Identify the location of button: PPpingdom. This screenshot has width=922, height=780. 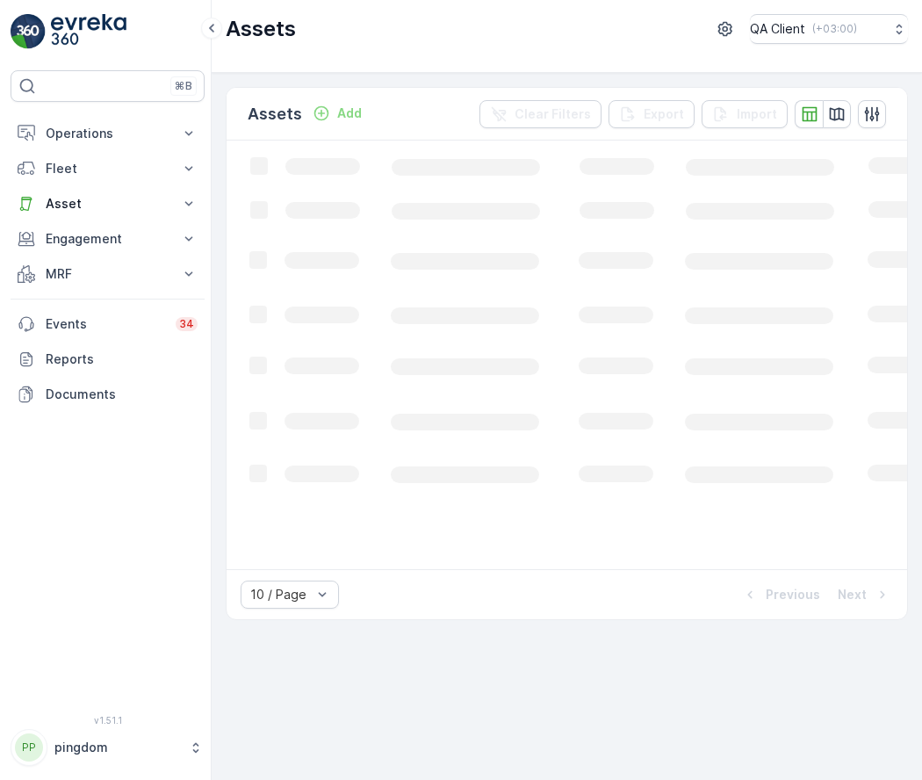
(107, 748).